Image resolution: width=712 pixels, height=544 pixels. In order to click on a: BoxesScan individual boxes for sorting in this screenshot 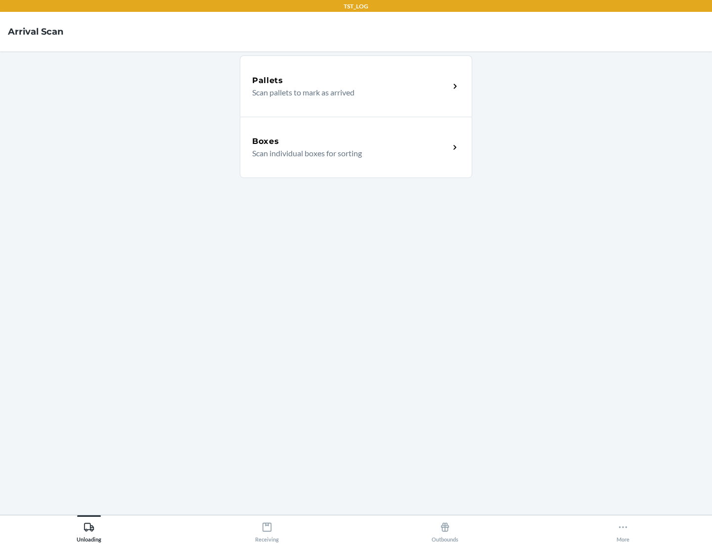, I will do `click(356, 147)`.